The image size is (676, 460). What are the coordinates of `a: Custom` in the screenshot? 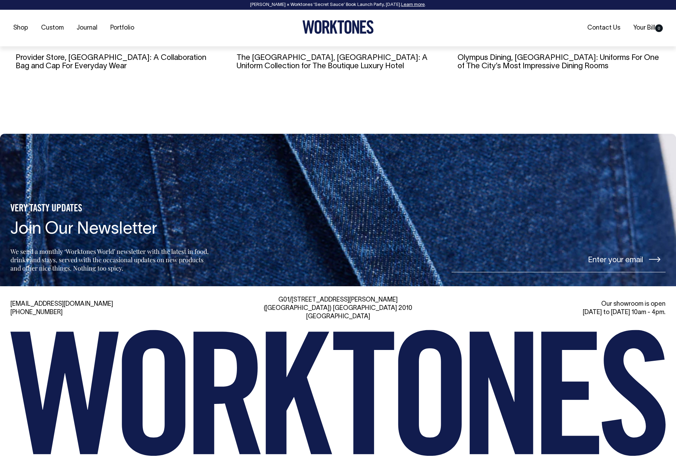 It's located at (52, 28).